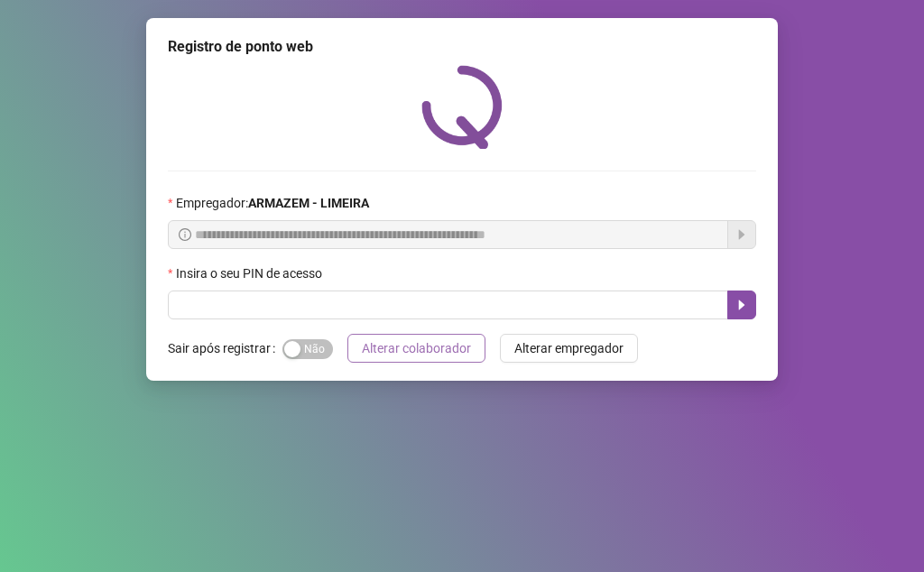 The width and height of the screenshot is (924, 572). I want to click on span: caret-right, so click(742, 305).